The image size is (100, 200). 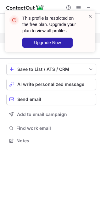 I want to click on button: Send email, so click(x=51, y=99).